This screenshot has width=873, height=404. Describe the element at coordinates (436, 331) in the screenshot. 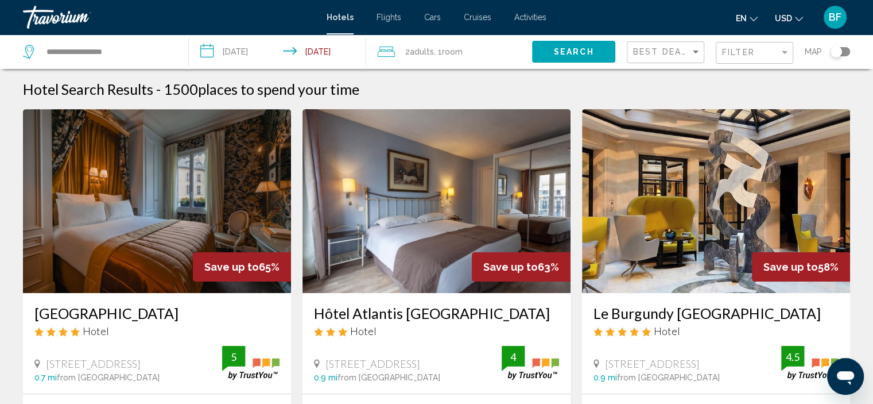

I see `div: 3 star Hotel` at that location.